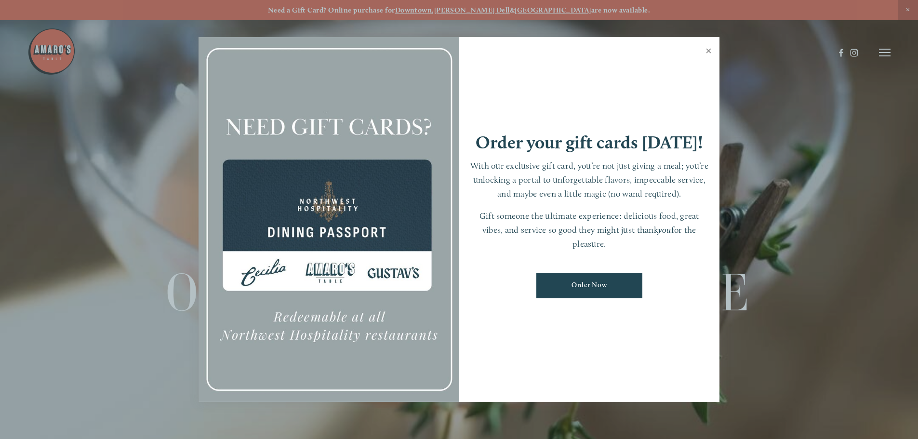  Describe the element at coordinates (590, 285) in the screenshot. I see `a: Order Now` at that location.